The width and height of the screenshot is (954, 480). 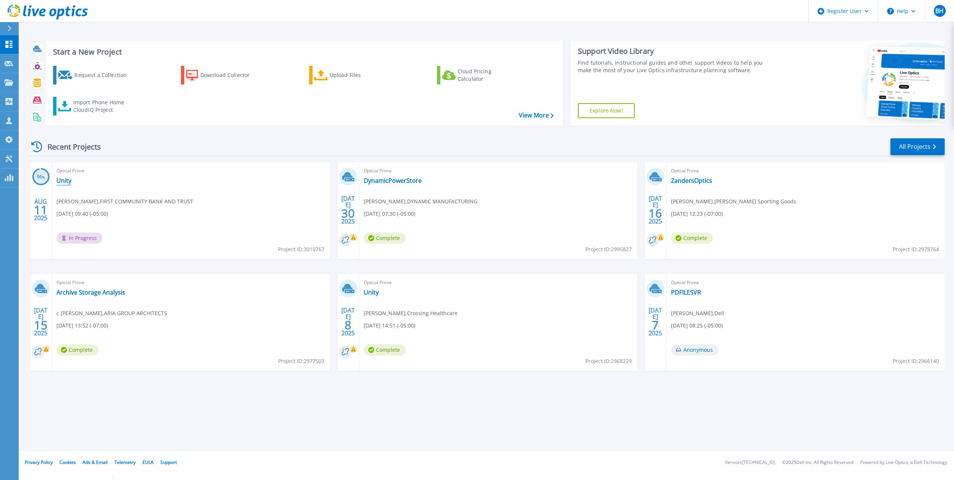 I want to click on a: Telemetry, so click(x=125, y=462).